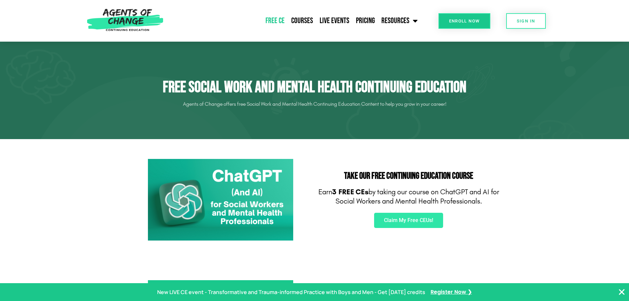 The height and width of the screenshot is (301, 629). I want to click on button: Close Banner, so click(621, 292).